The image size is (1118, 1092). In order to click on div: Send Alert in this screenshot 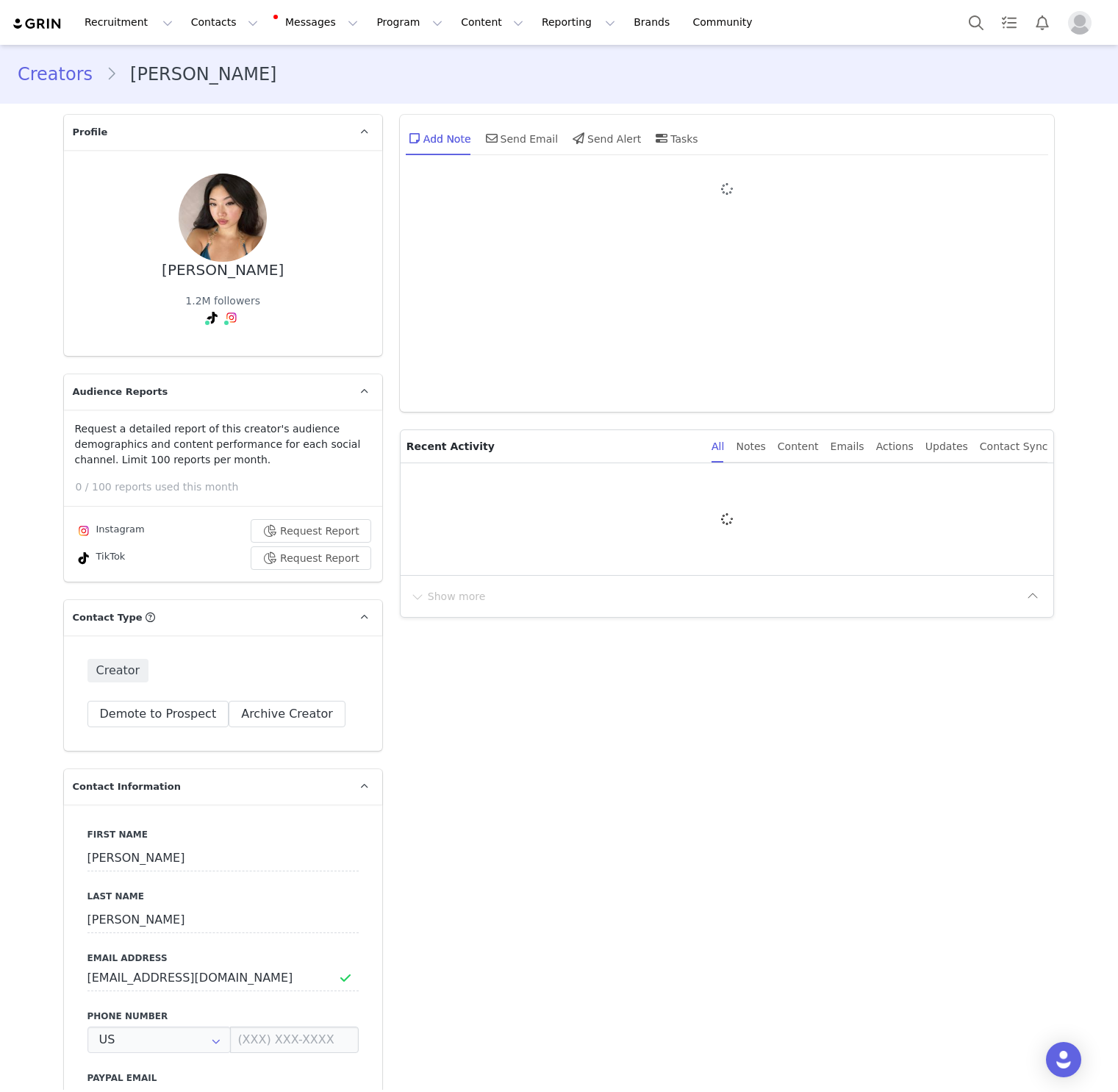, I will do `click(605, 139)`.